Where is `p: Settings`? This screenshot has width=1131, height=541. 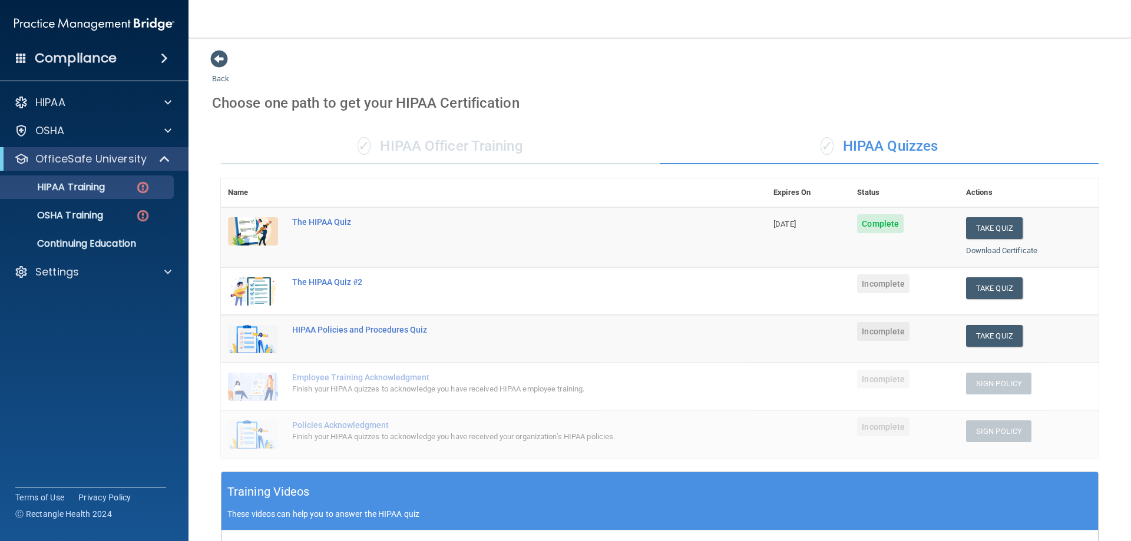
p: Settings is located at coordinates (57, 272).